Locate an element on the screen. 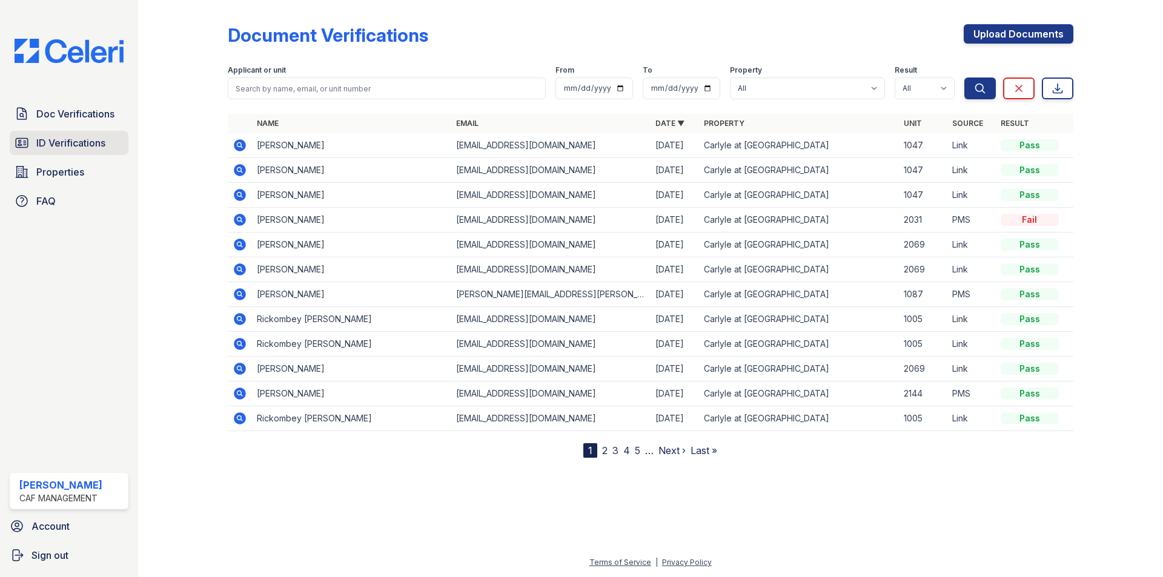 This screenshot has height=577, width=1163. a: Name is located at coordinates (268, 123).